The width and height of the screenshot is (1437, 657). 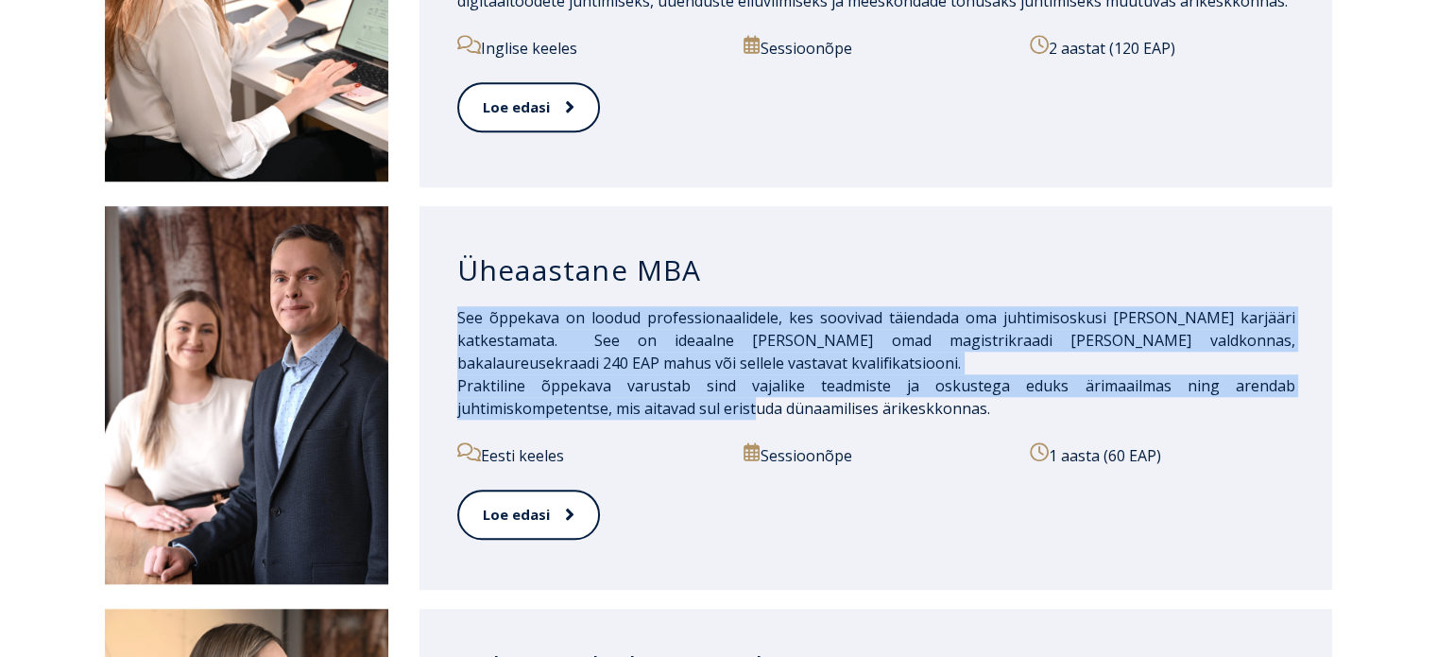 What do you see at coordinates (1162, 455) in the screenshot?
I see `p: 1 aasta (60 EAP)` at bounding box center [1162, 455].